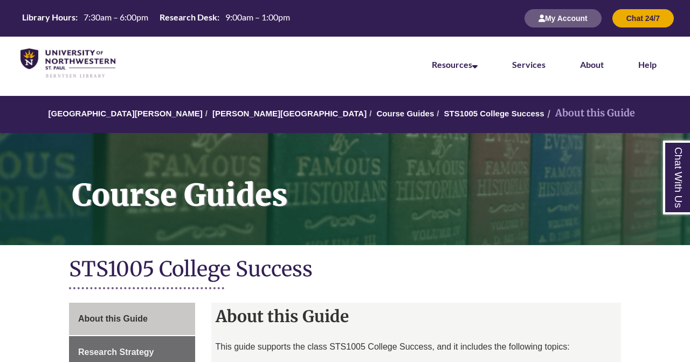 The image size is (690, 362). I want to click on p: This guide supports the class STS1005 College Success, and it includes the following topics:, so click(416, 347).